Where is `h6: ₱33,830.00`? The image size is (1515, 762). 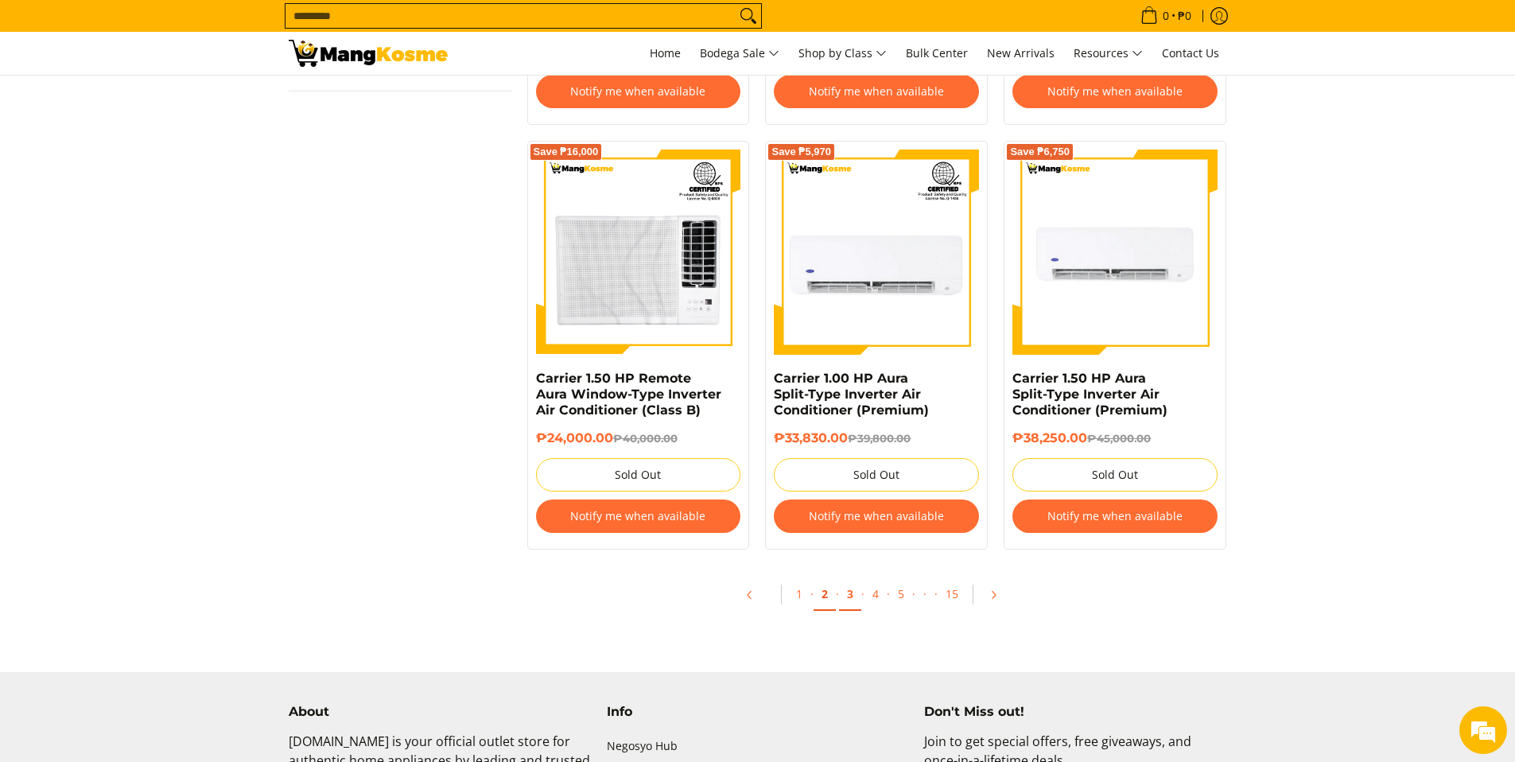 h6: ₱33,830.00 is located at coordinates (877, 438).